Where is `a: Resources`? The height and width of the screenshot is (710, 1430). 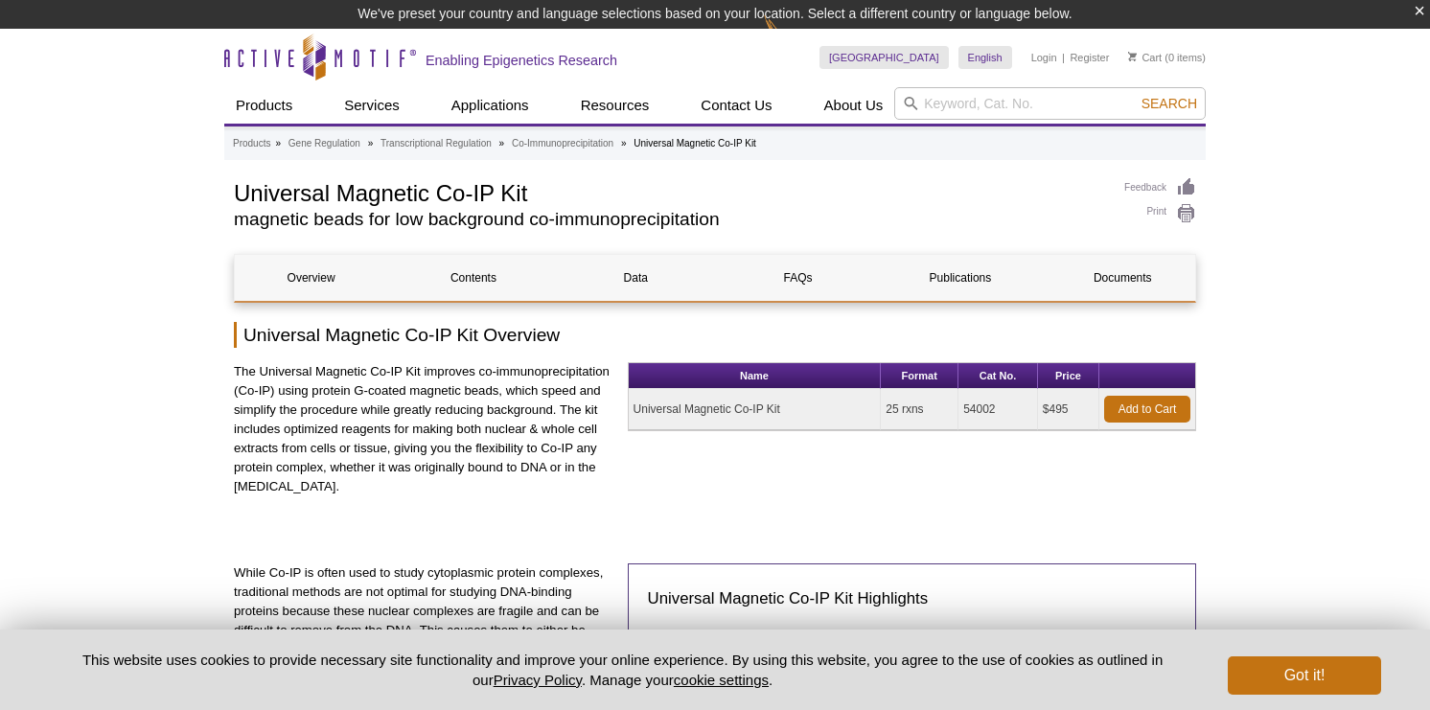 a: Resources is located at coordinates (615, 105).